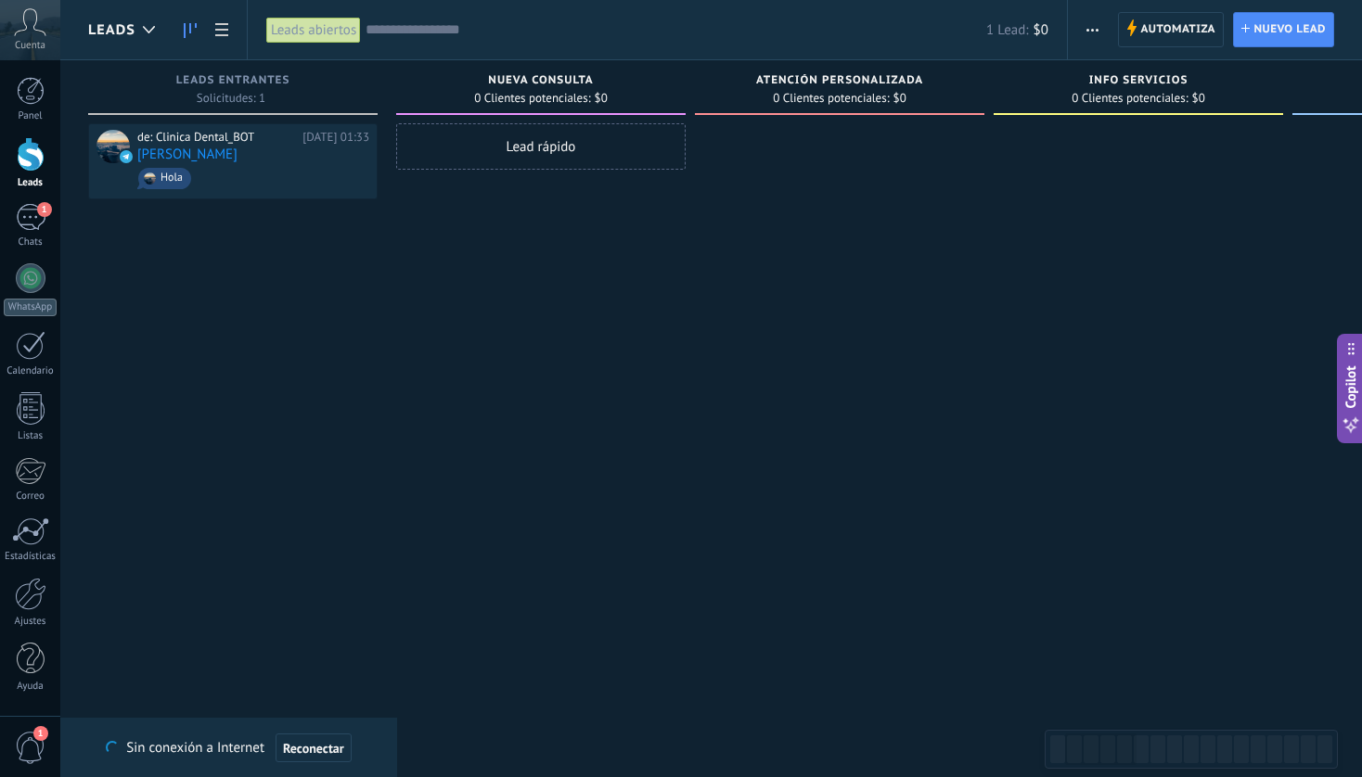 The width and height of the screenshot is (1362, 777). I want to click on div: WhatsApp, so click(30, 307).